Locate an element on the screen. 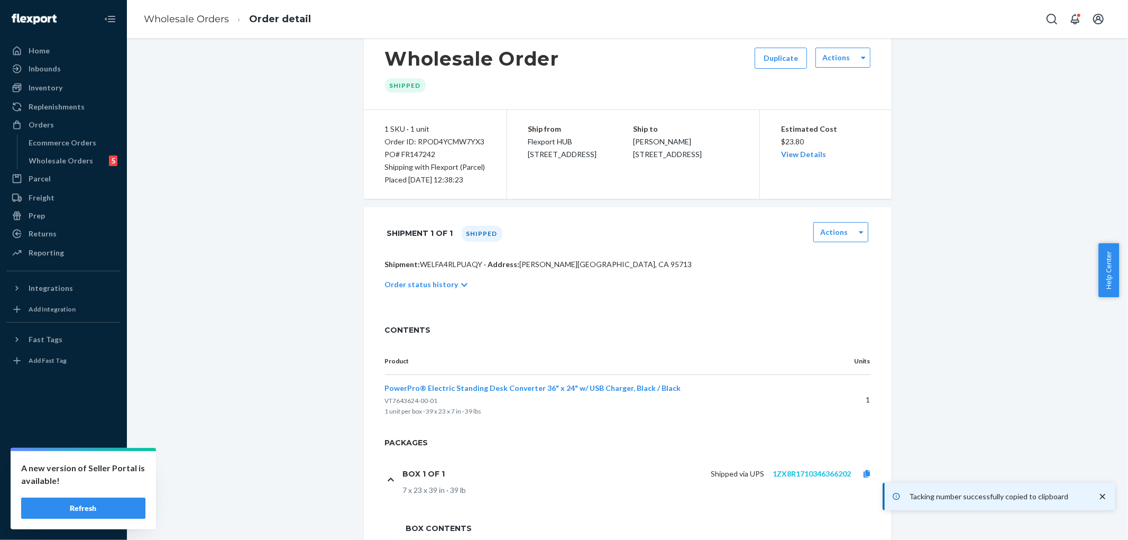  p: Ship to is located at coordinates (686, 129).